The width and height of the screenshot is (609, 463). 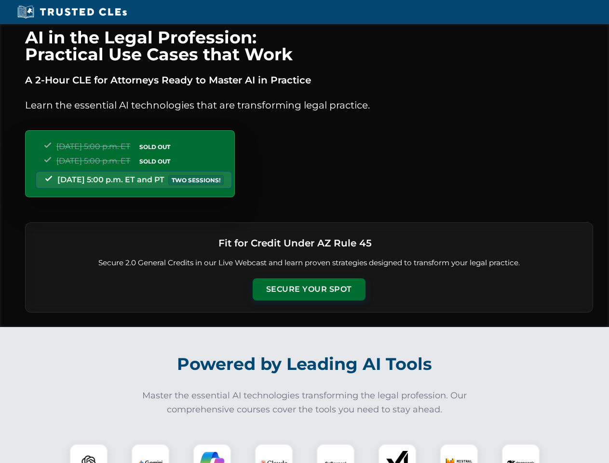 What do you see at coordinates (305, 402) in the screenshot?
I see `p: Master the essential AI technologies transforming the legal profession. Our comprehensive courses...` at bounding box center [305, 402].